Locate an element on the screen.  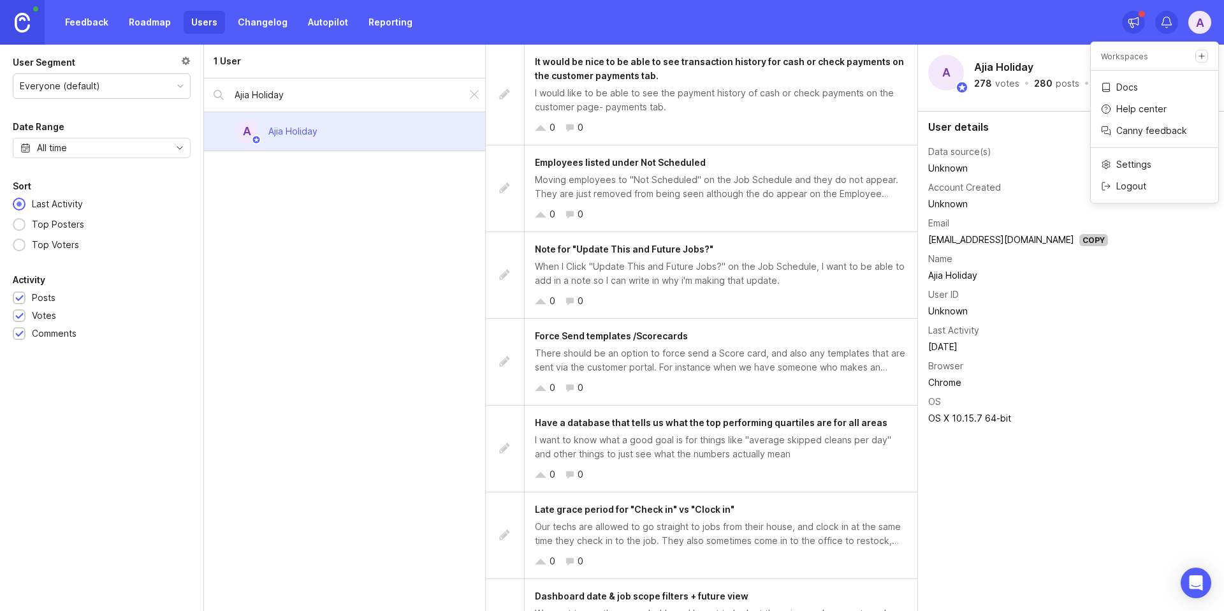
a: Reporting is located at coordinates (390, 22).